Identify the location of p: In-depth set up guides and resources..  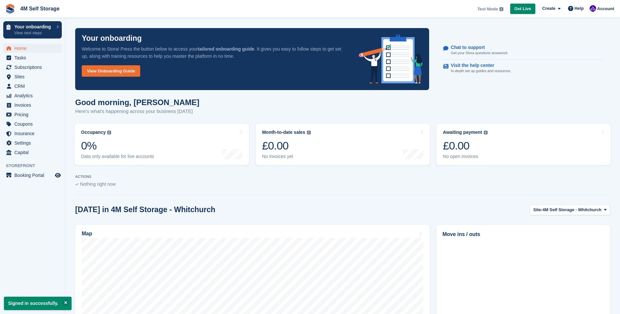
(481, 71).